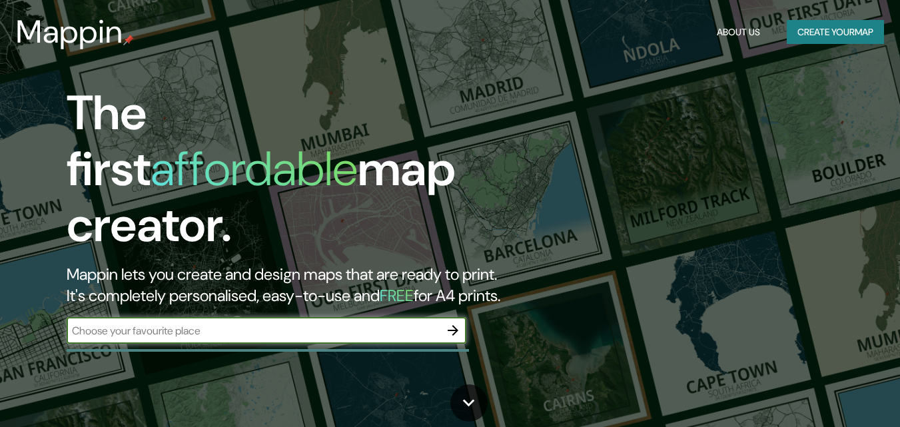  What do you see at coordinates (129, 40) in the screenshot?
I see `img: mappin-pin` at bounding box center [129, 40].